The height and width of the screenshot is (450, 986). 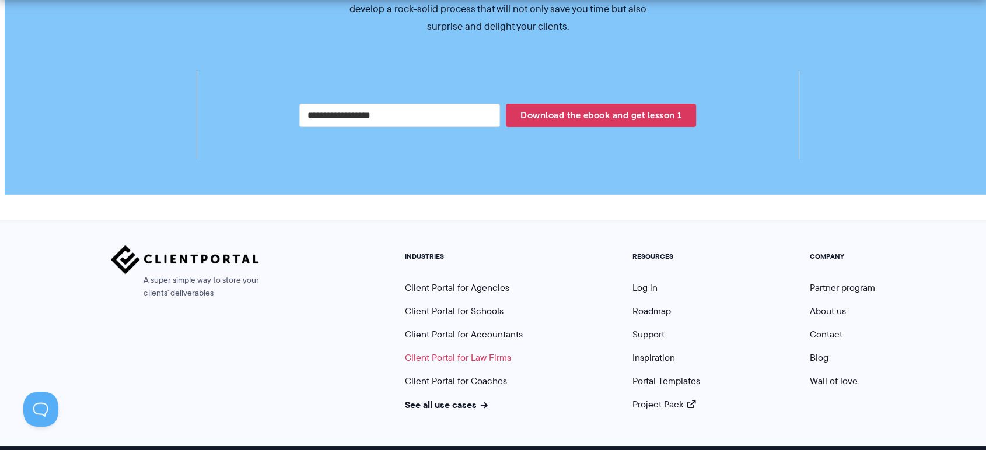 What do you see at coordinates (648, 334) in the screenshot?
I see `a: Support` at bounding box center [648, 334].